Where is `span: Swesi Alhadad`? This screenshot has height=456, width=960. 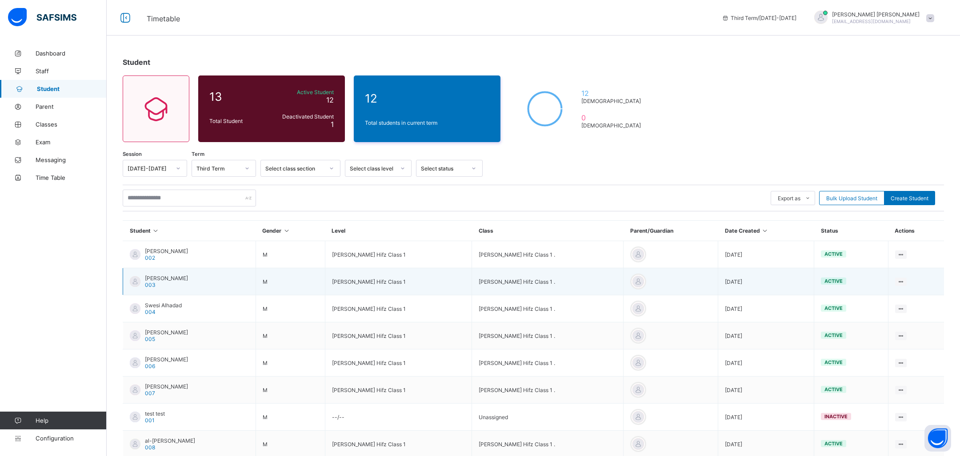
span: Swesi Alhadad is located at coordinates (163, 305).